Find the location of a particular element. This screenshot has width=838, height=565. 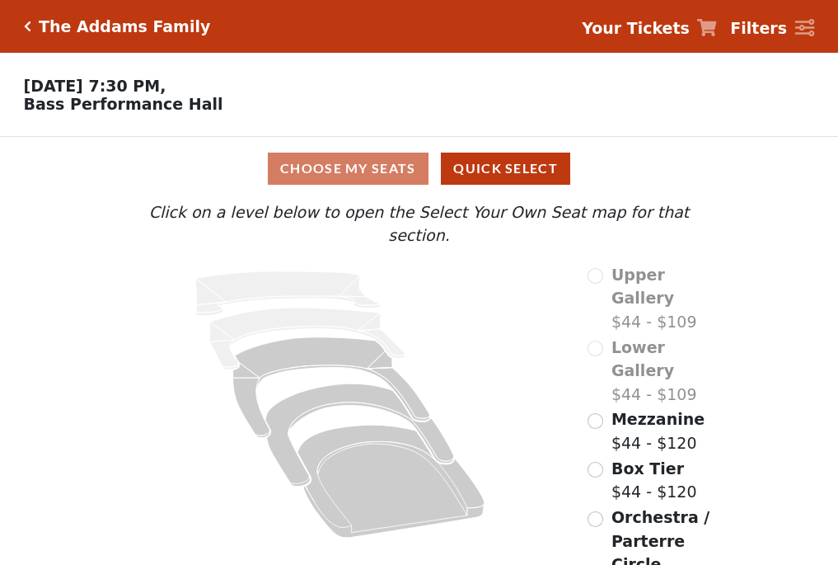

a: Filters is located at coordinates (772, 28).